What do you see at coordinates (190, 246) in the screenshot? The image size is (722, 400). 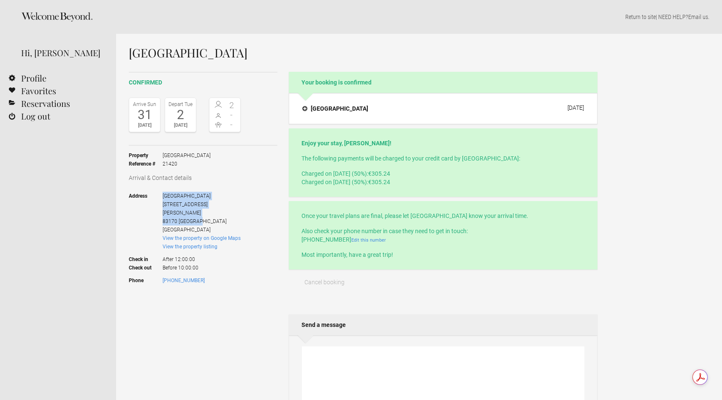 I see `a: View the property listing` at bounding box center [190, 246].